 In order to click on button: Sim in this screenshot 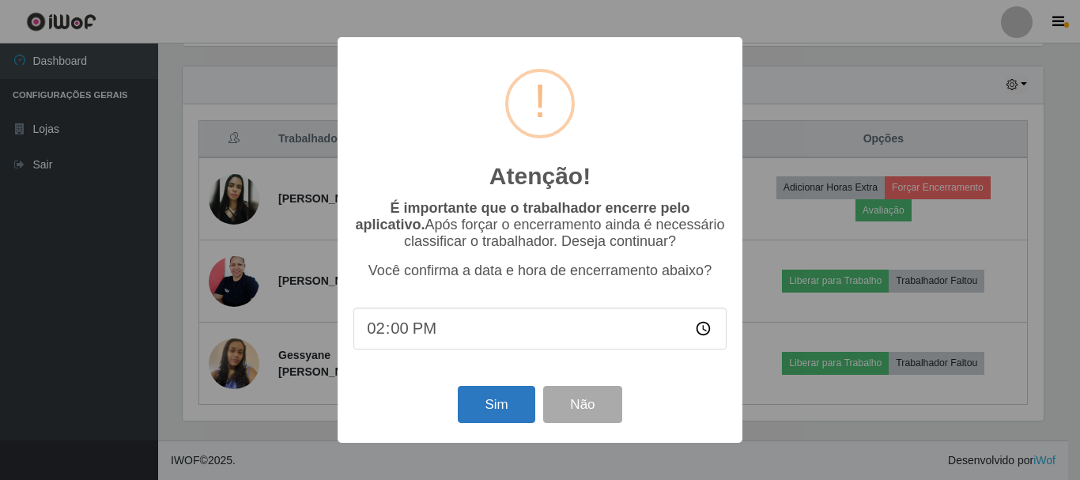, I will do `click(496, 404)`.